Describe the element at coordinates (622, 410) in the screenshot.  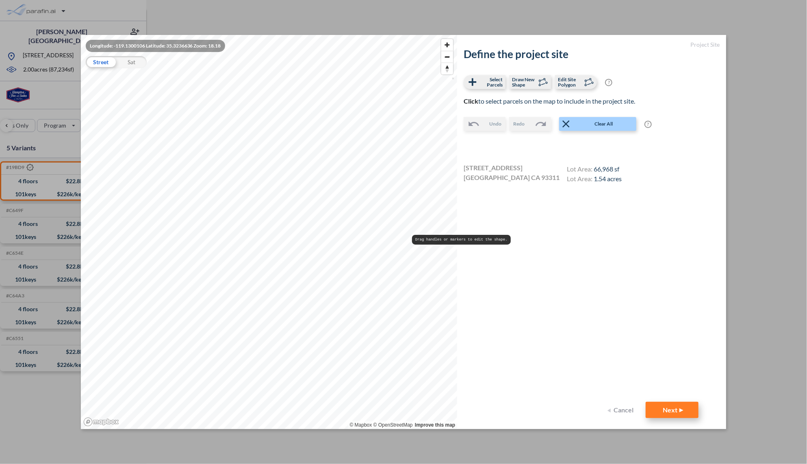
I see `button: Cancel` at that location.